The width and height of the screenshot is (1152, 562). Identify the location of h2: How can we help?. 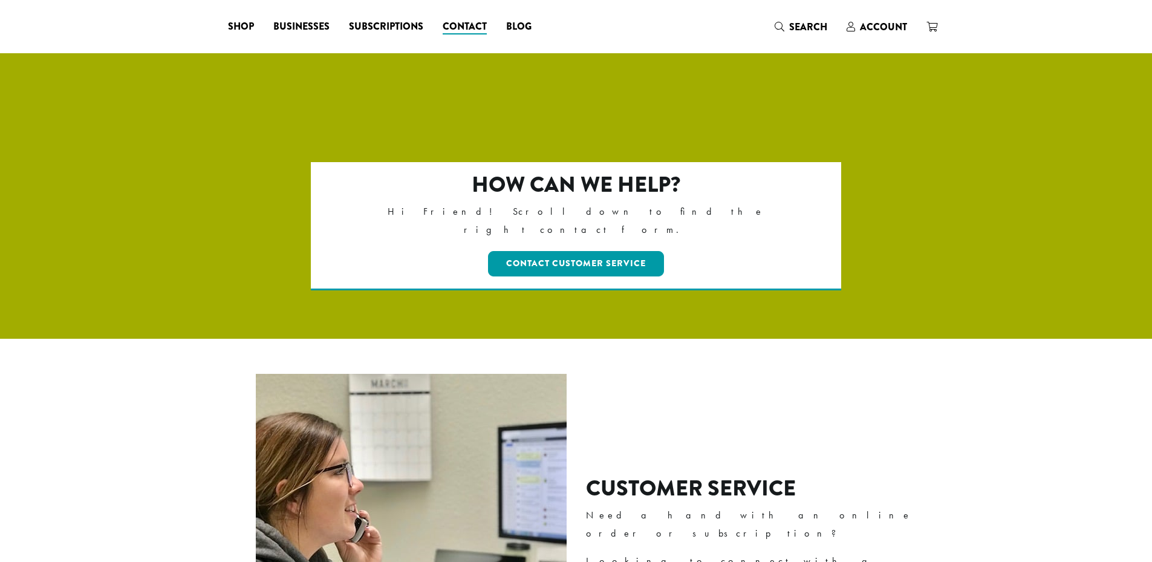
(576, 184).